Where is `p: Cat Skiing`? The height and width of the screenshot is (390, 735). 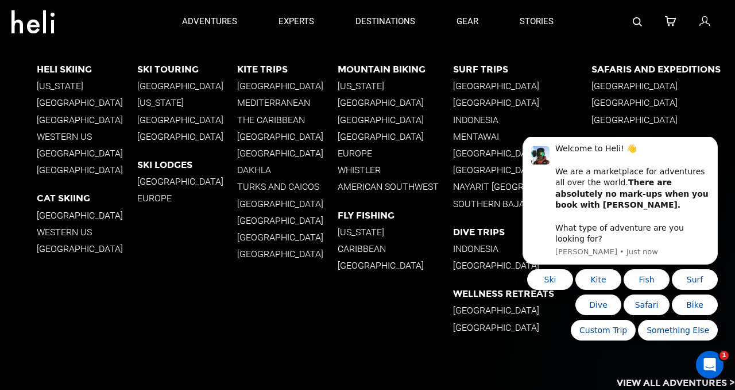 p: Cat Skiing is located at coordinates (87, 198).